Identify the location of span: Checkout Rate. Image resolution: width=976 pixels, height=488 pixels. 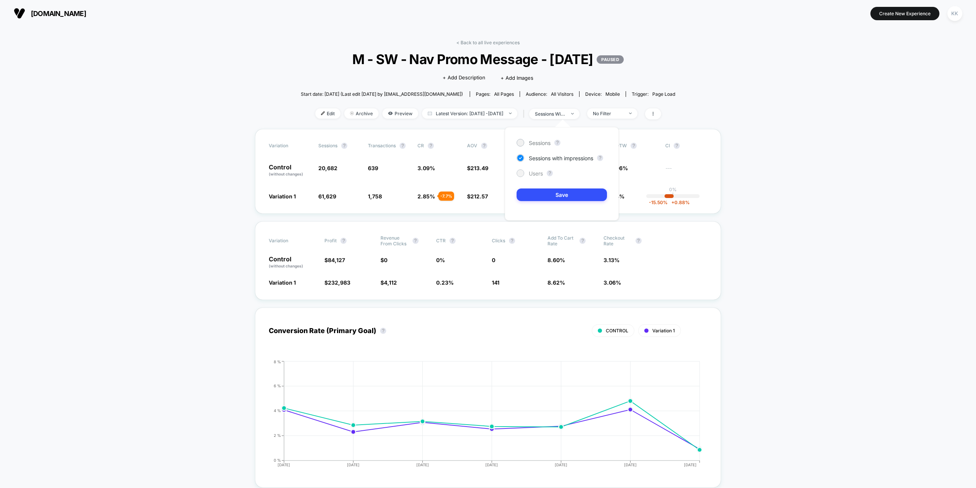
(618, 241).